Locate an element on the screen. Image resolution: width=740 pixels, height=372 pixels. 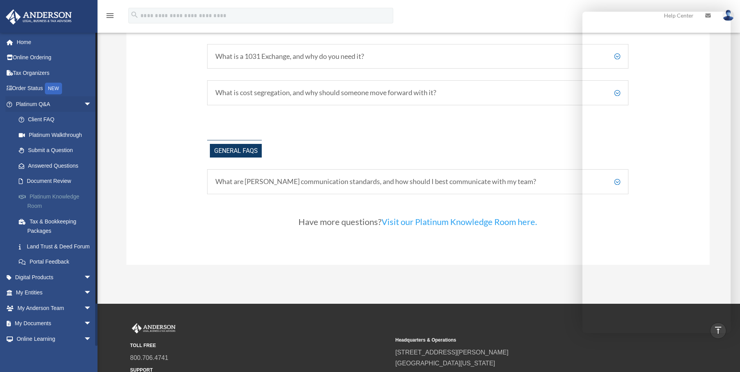
a: Digital Productsarrow_drop_down is located at coordinates (54, 277).